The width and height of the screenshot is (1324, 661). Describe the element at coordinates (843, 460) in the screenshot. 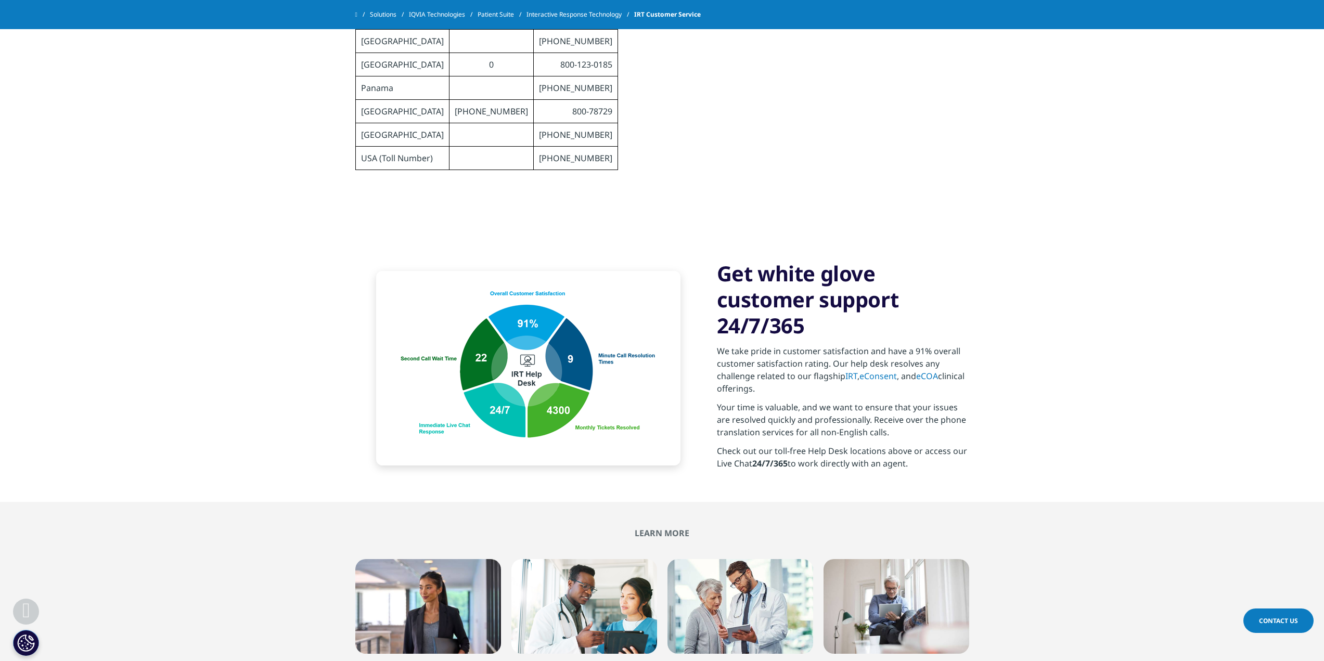

I see `p: Check out our toll-free Help Desk locations above or access our Live Chat to work directly with a...` at that location.